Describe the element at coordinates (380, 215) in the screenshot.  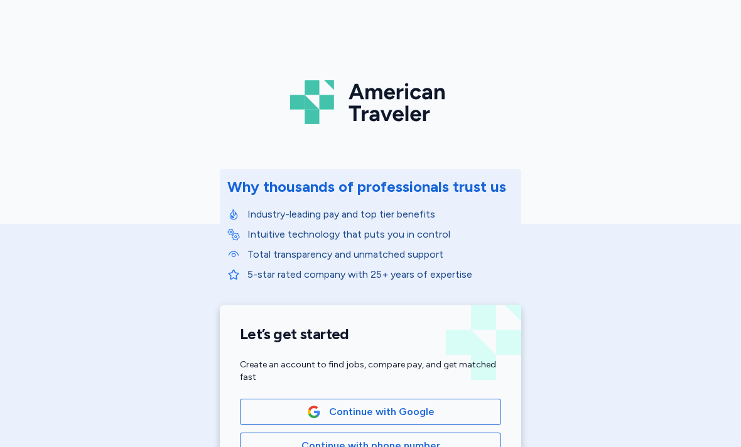
I see `p: Industry-leading pay and top tier benefits` at that location.